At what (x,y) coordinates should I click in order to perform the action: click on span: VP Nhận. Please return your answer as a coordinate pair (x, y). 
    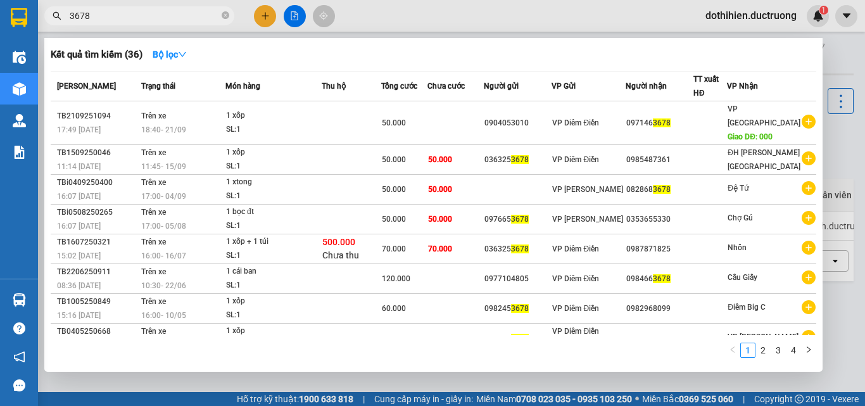
    Looking at the image, I should click on (742, 86).